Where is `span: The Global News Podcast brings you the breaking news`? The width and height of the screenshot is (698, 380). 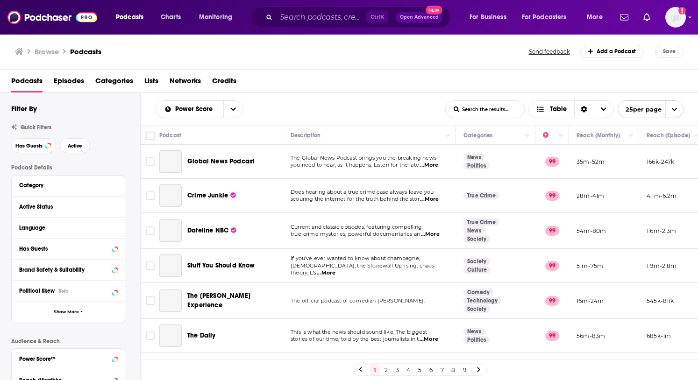
span: The Global News Podcast brings you the breaking news is located at coordinates (363, 158).